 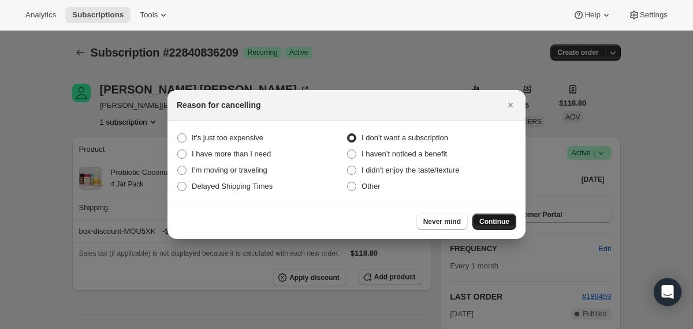 I want to click on span: Never mind, so click(x=442, y=222).